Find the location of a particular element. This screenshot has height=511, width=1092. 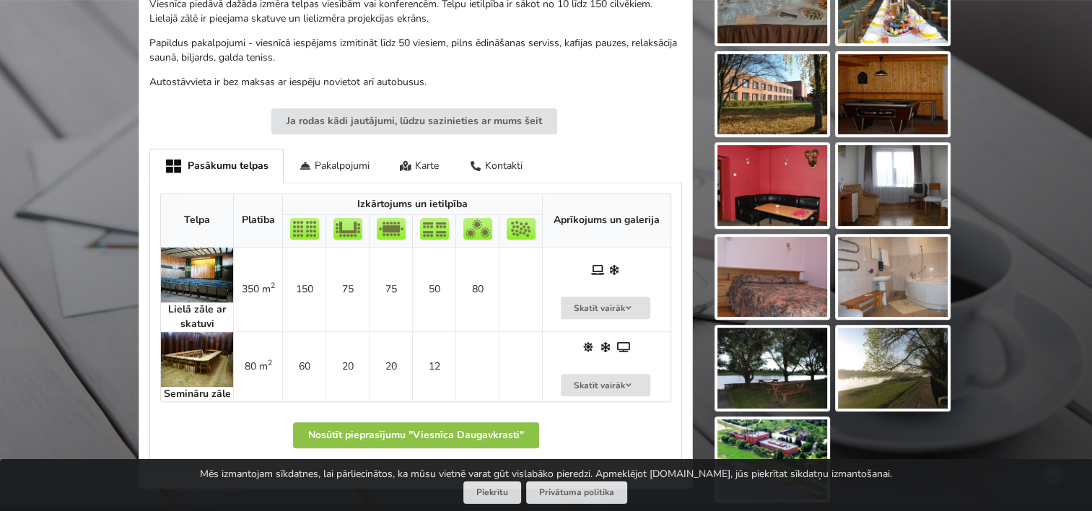

th: Izkārtojums un ietilpība is located at coordinates (412, 204).